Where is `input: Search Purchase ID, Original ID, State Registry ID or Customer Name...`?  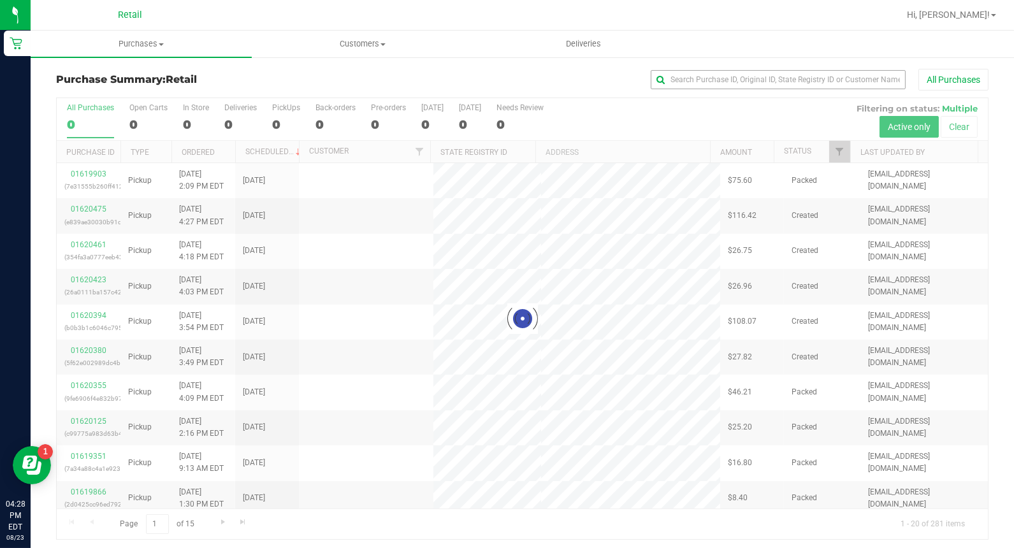
input: Search Purchase ID, Original ID, State Registry ID or Customer Name... is located at coordinates (778, 80).